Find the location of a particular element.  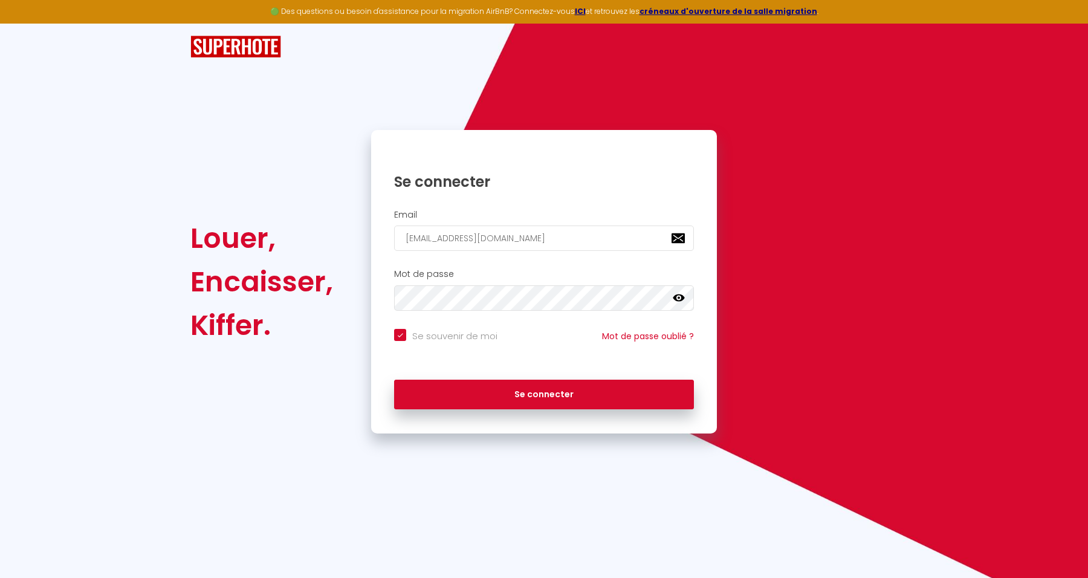

a: ICI is located at coordinates (580, 11).